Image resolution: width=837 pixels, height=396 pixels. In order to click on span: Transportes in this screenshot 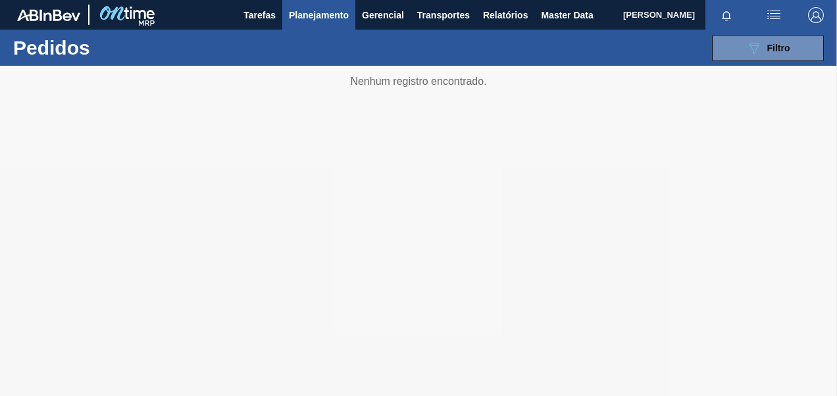, I will do `click(444, 15)`.